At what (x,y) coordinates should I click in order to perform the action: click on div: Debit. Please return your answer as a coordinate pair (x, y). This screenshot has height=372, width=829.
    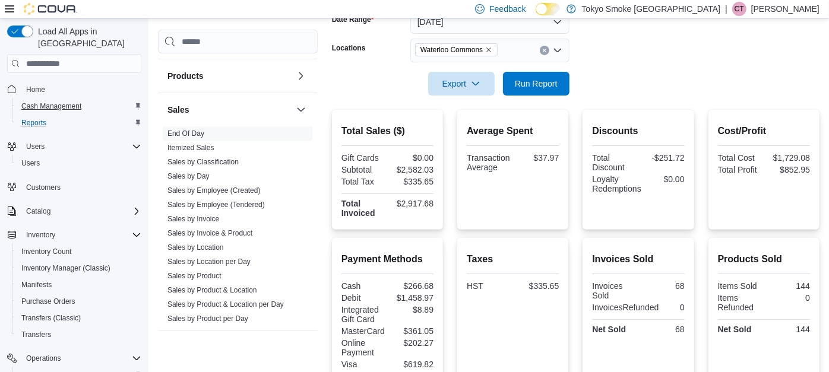
    Looking at the image, I should click on (363, 298).